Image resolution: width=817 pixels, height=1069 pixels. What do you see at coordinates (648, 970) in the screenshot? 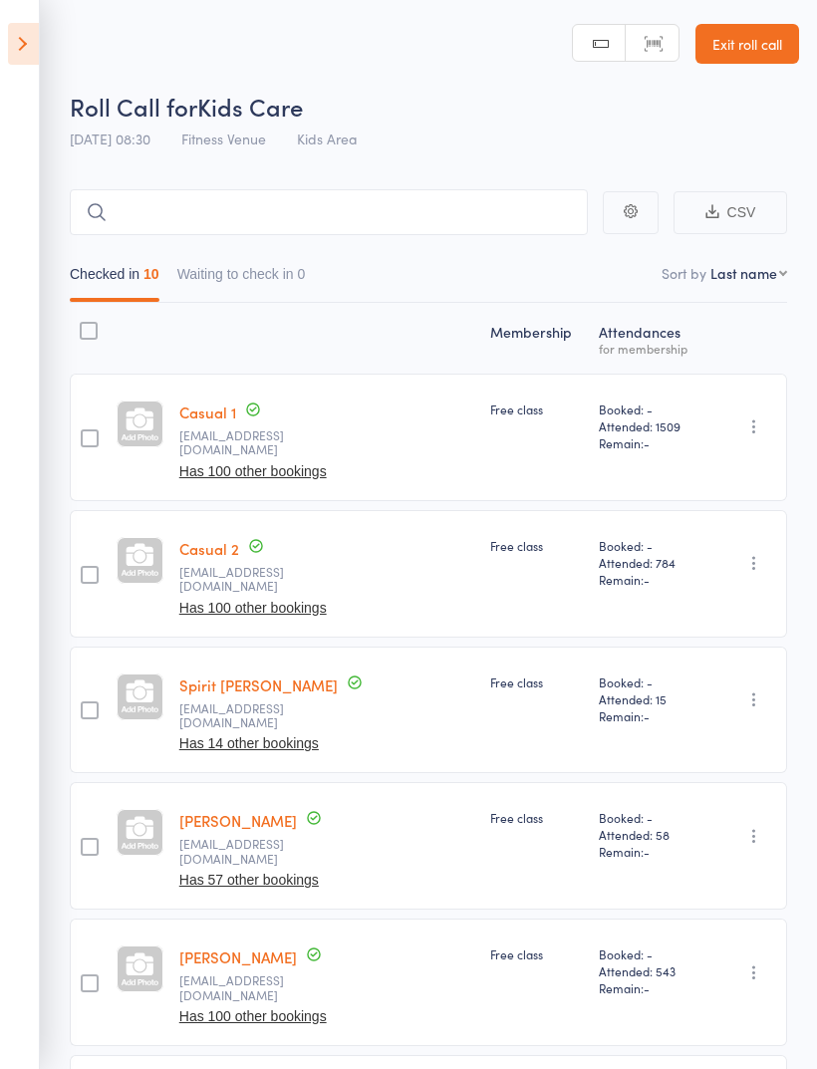
I see `span: Attended: 543` at bounding box center [648, 970].